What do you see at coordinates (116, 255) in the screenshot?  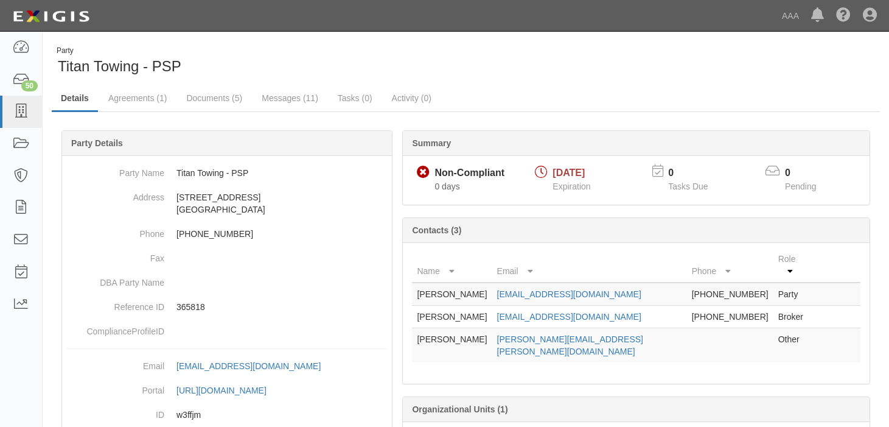 I see `dt: Fax` at bounding box center [116, 255].